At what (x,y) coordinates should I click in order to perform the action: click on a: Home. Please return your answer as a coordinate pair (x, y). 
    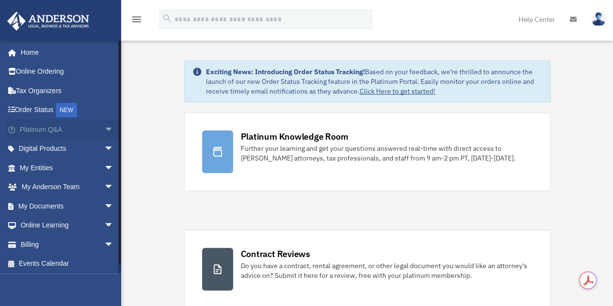
    Looking at the image, I should click on (65, 52).